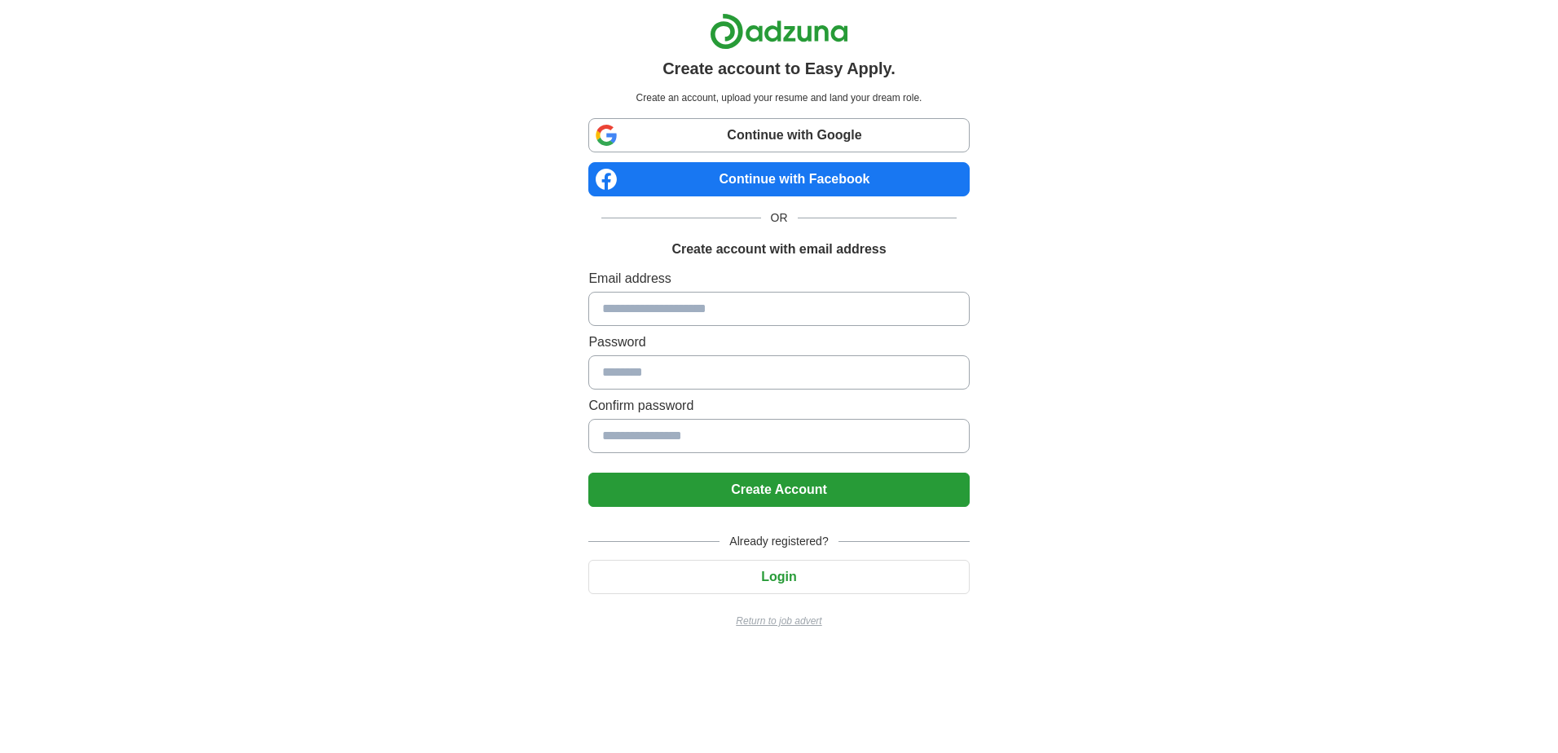  What do you see at coordinates (778, 249) in the screenshot?
I see `h1: Create account with email address` at bounding box center [778, 249].